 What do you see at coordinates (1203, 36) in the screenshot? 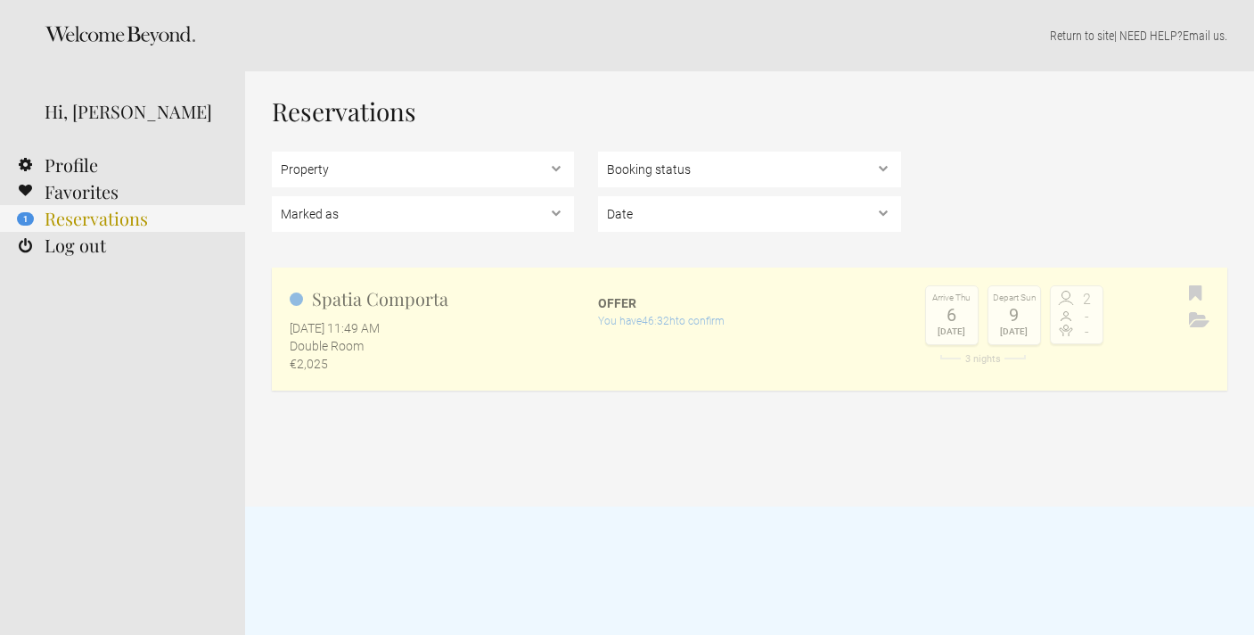
I see `a: Email us` at bounding box center [1203, 36].